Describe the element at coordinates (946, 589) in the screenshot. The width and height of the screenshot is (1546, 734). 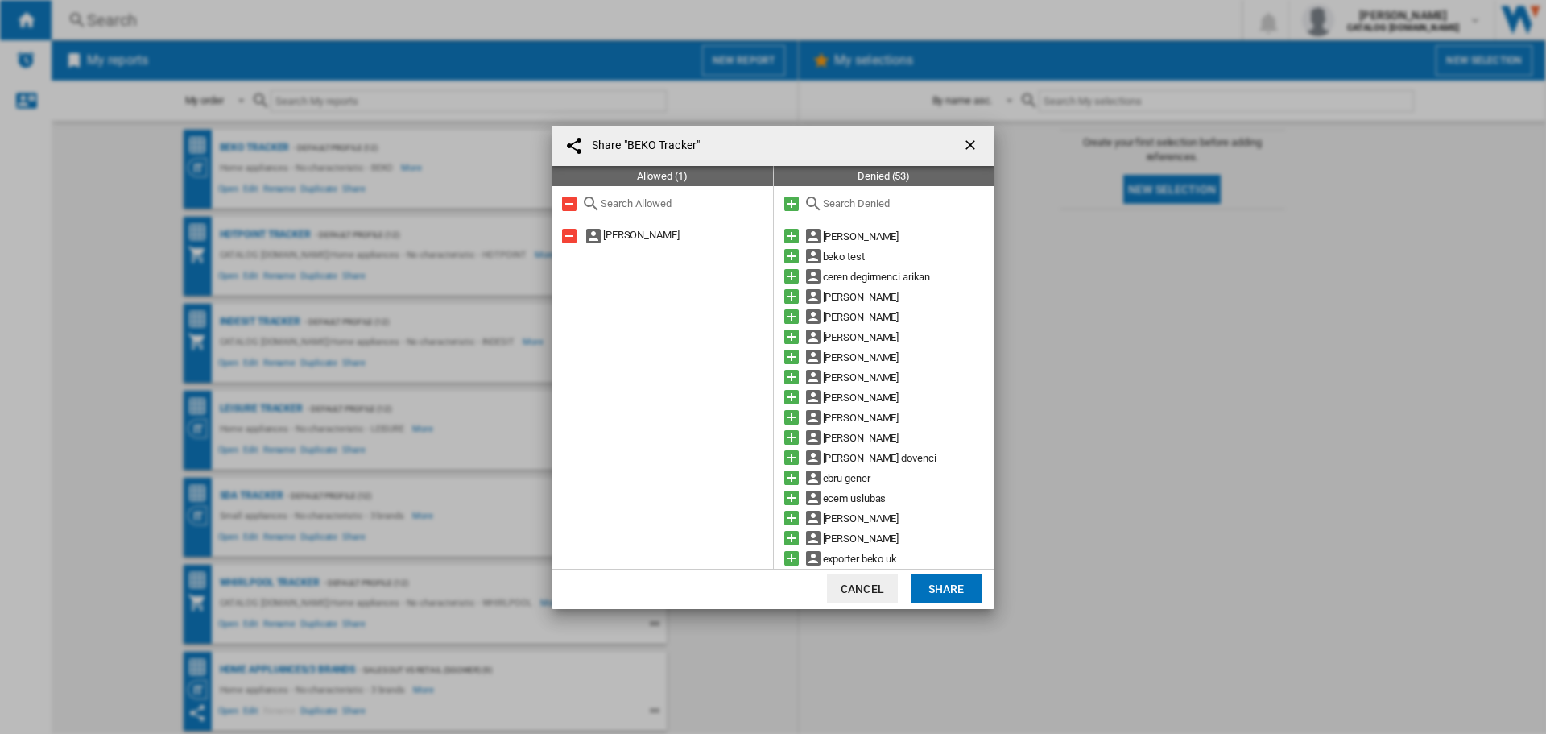
I see `button: Share` at that location.